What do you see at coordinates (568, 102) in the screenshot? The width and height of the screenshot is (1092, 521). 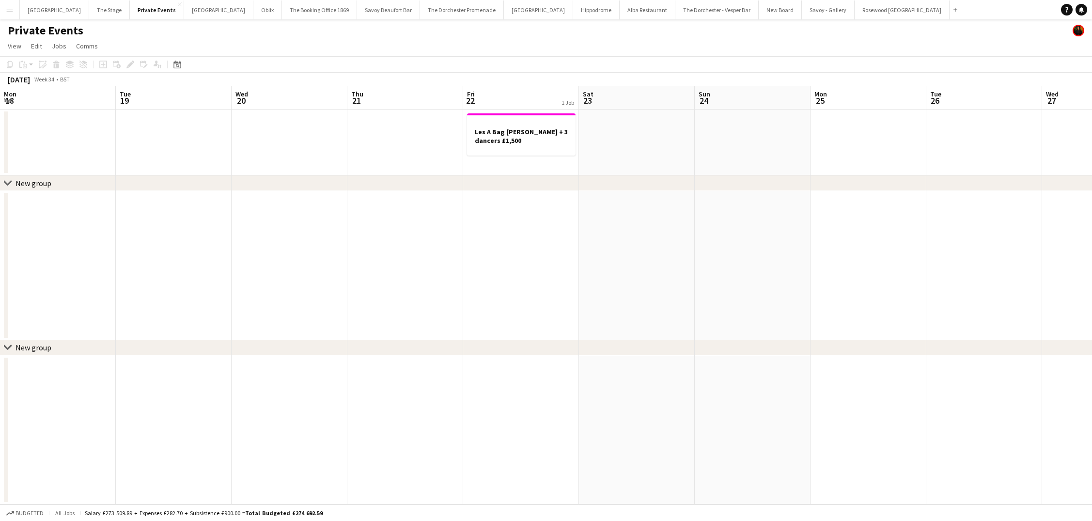 I see `div: 1 Job` at bounding box center [568, 102].